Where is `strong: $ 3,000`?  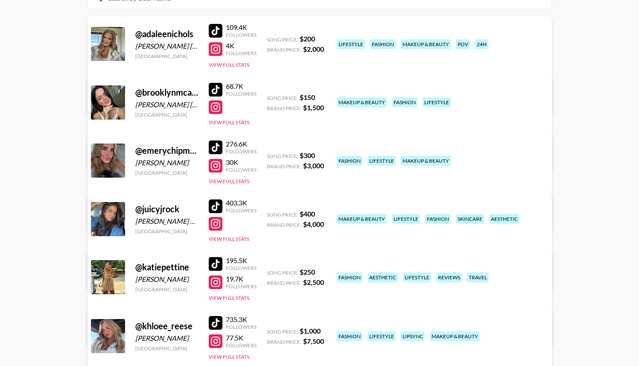 strong: $ 3,000 is located at coordinates (313, 165).